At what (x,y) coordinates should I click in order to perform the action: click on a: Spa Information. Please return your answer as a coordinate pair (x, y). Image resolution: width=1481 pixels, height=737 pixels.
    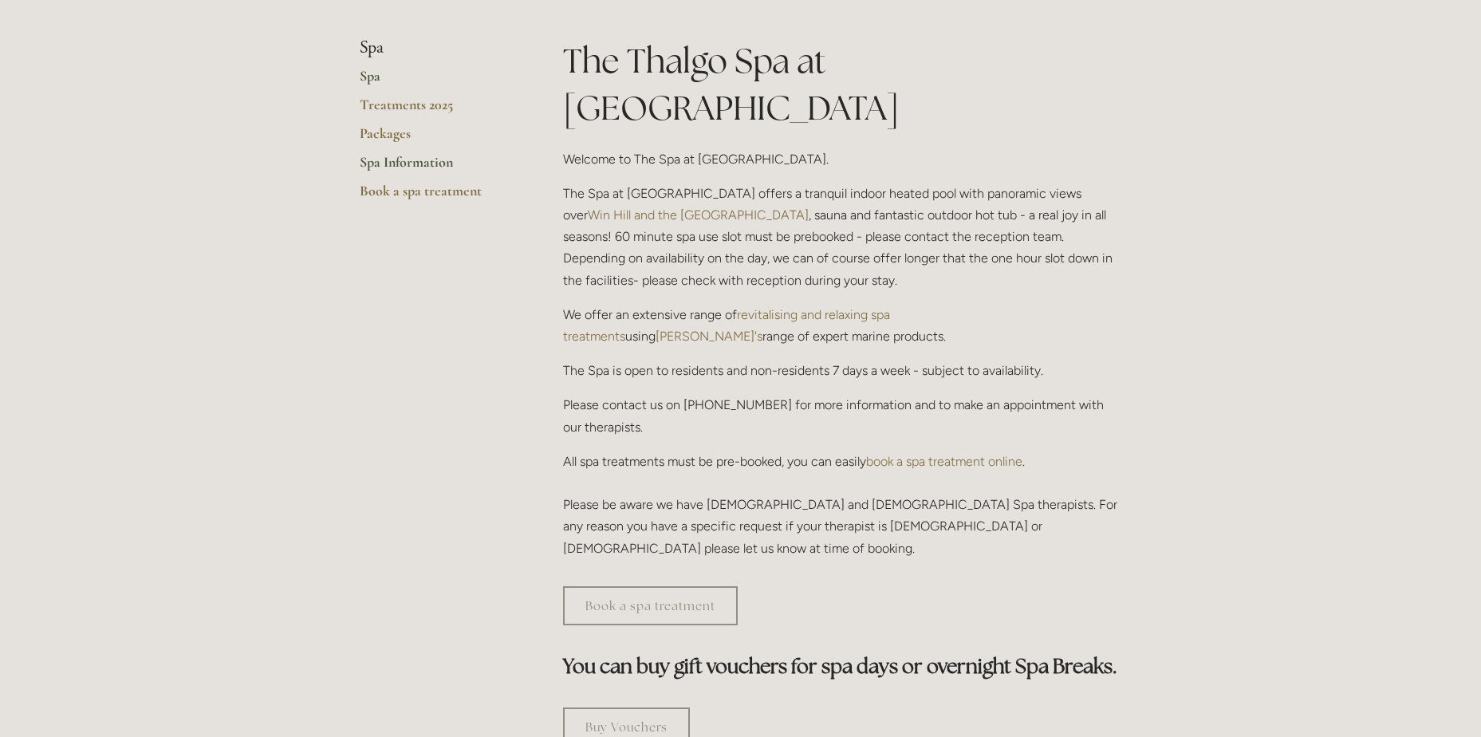
    Looking at the image, I should click on (435, 167).